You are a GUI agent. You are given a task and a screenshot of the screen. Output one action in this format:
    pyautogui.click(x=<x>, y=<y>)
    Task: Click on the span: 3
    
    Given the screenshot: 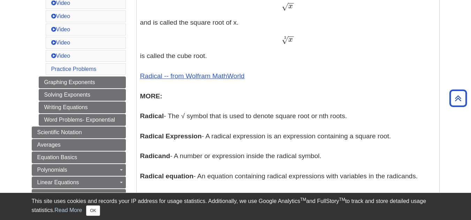 What is the action you would take?
    pyautogui.click(x=285, y=38)
    